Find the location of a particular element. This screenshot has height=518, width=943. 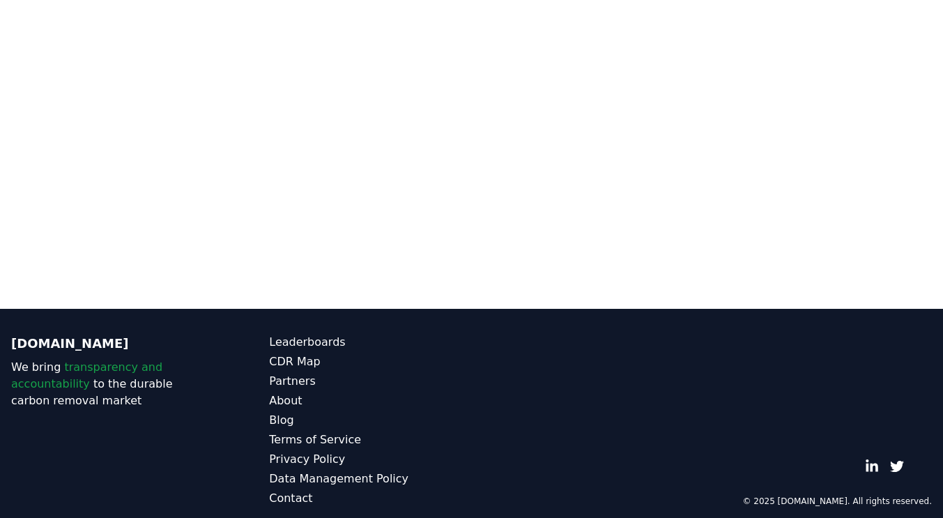

span: transparency and accountability is located at coordinates (86, 375).